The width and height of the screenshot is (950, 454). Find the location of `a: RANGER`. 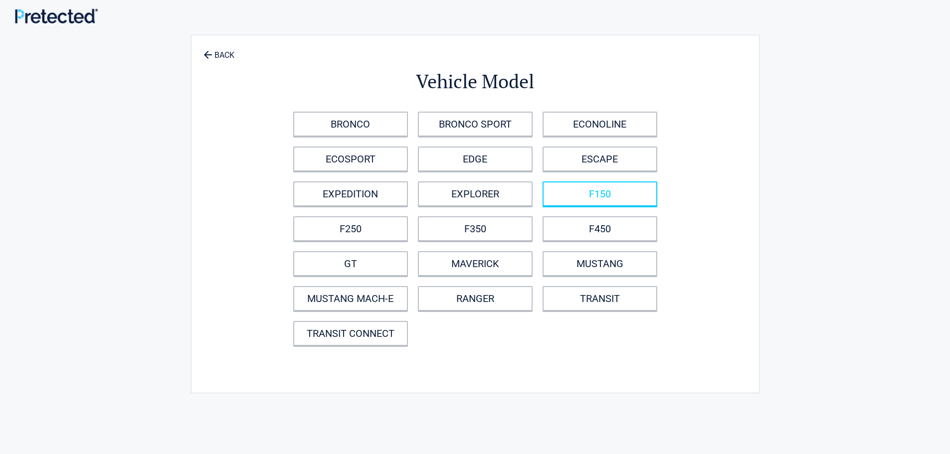

a: RANGER is located at coordinates (475, 299).